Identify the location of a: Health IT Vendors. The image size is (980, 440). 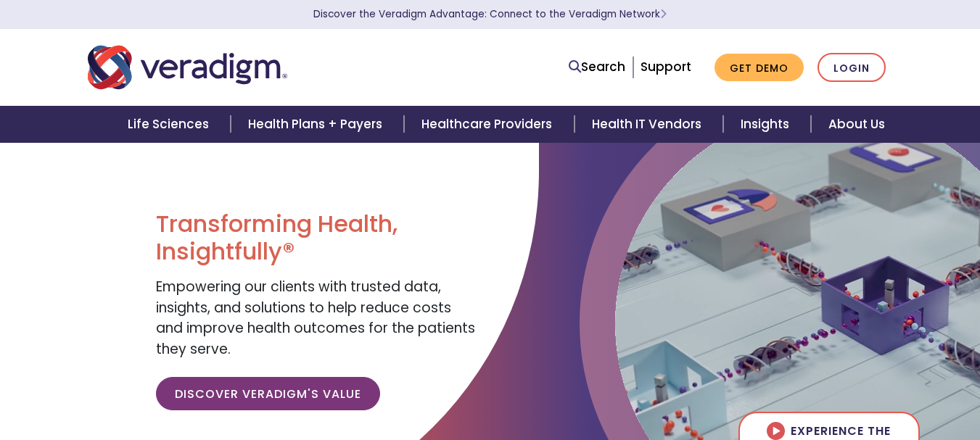
(649, 124).